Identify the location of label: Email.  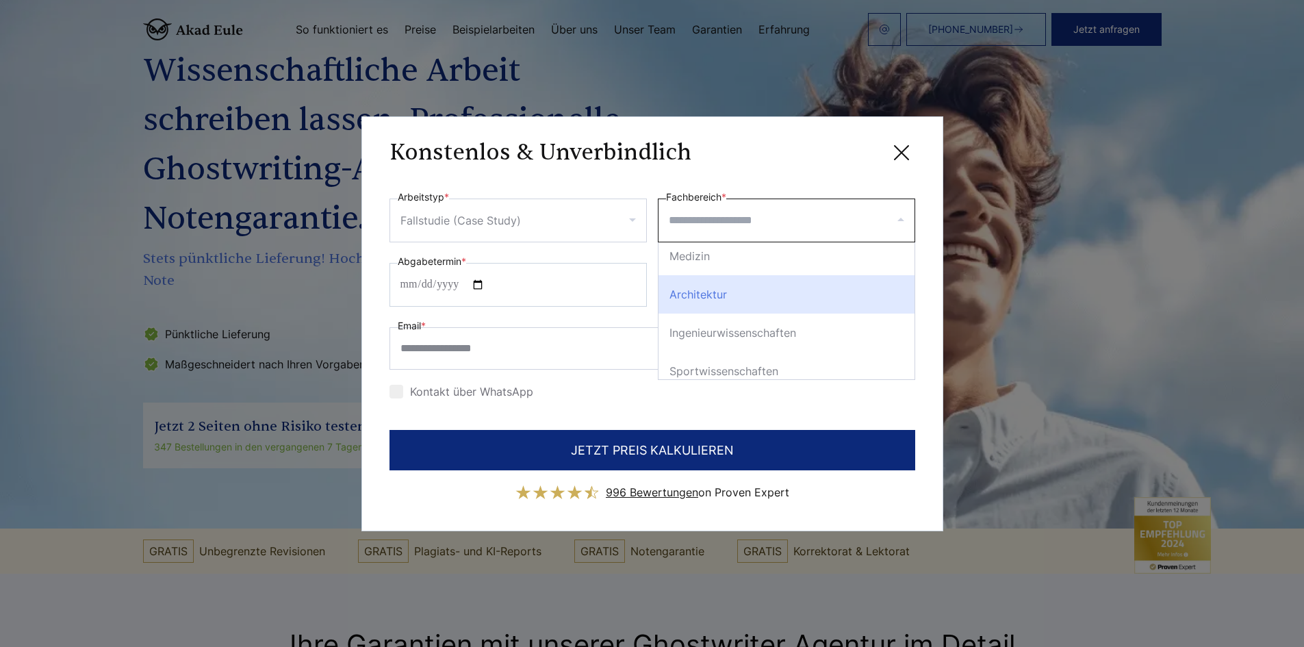
(411, 326).